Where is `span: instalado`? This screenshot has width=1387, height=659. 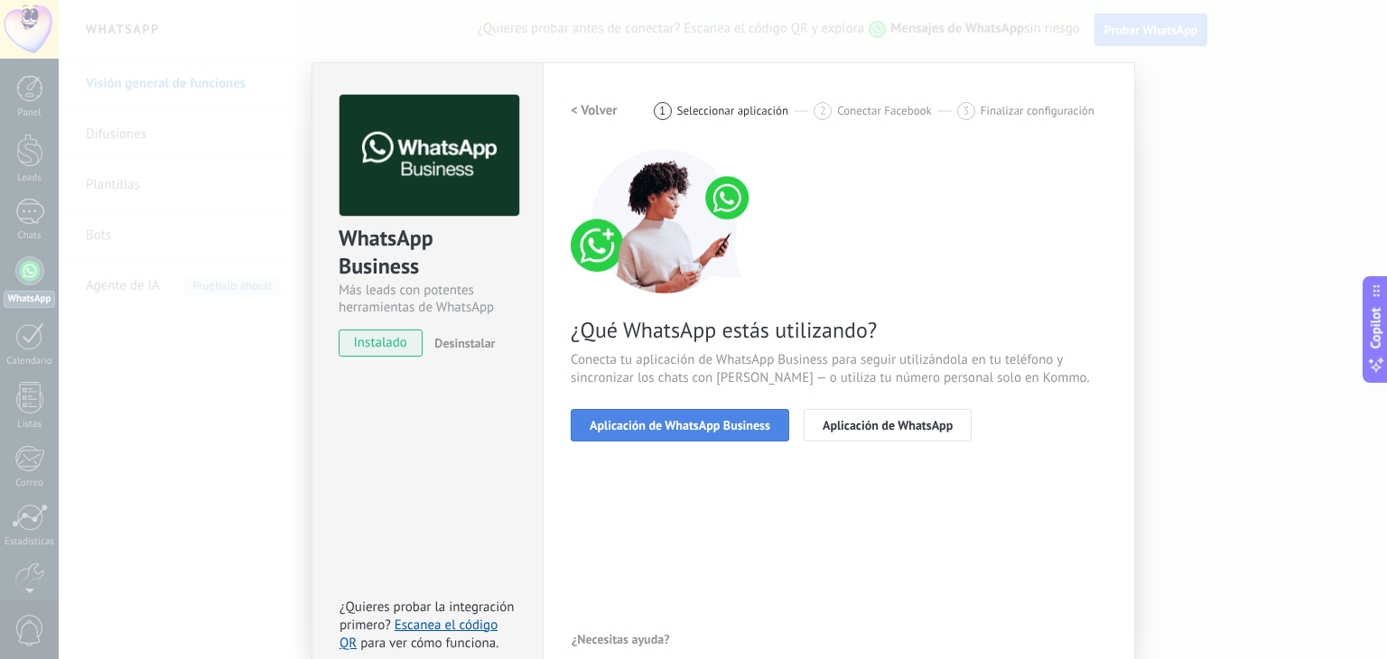
span: instalado is located at coordinates (380, 343).